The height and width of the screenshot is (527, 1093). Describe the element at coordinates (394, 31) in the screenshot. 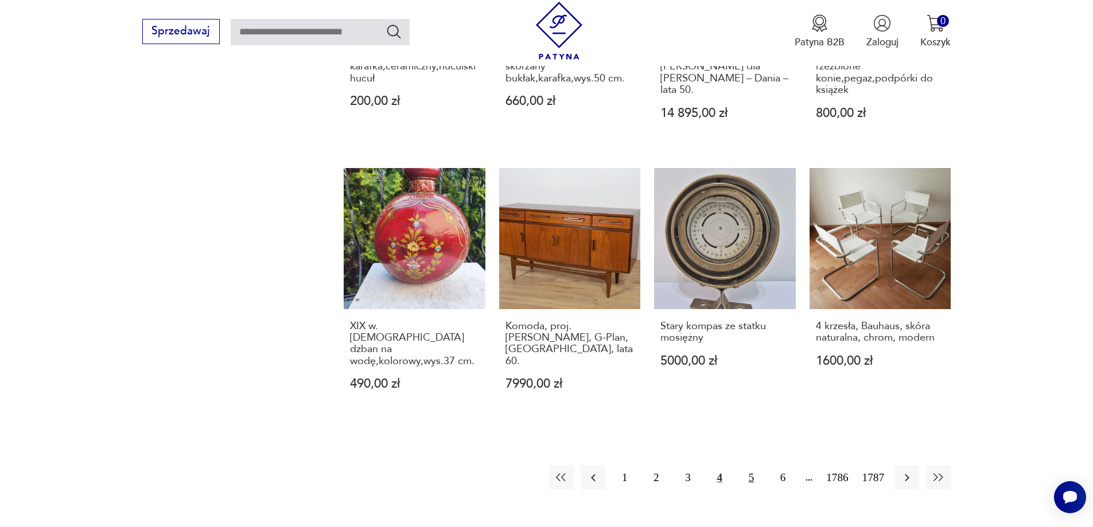

I see `button: Szukaj` at that location.